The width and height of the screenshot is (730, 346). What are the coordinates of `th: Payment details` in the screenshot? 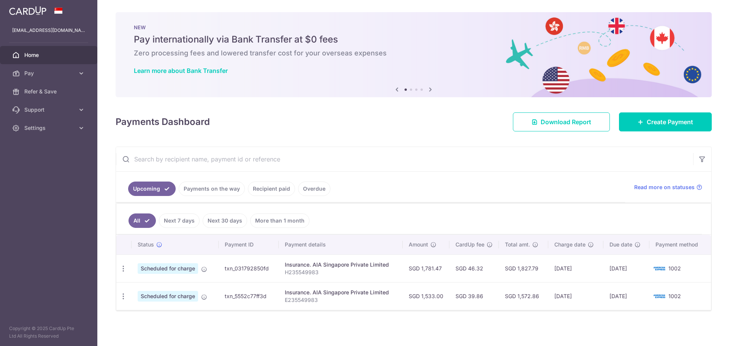 It's located at (341, 245).